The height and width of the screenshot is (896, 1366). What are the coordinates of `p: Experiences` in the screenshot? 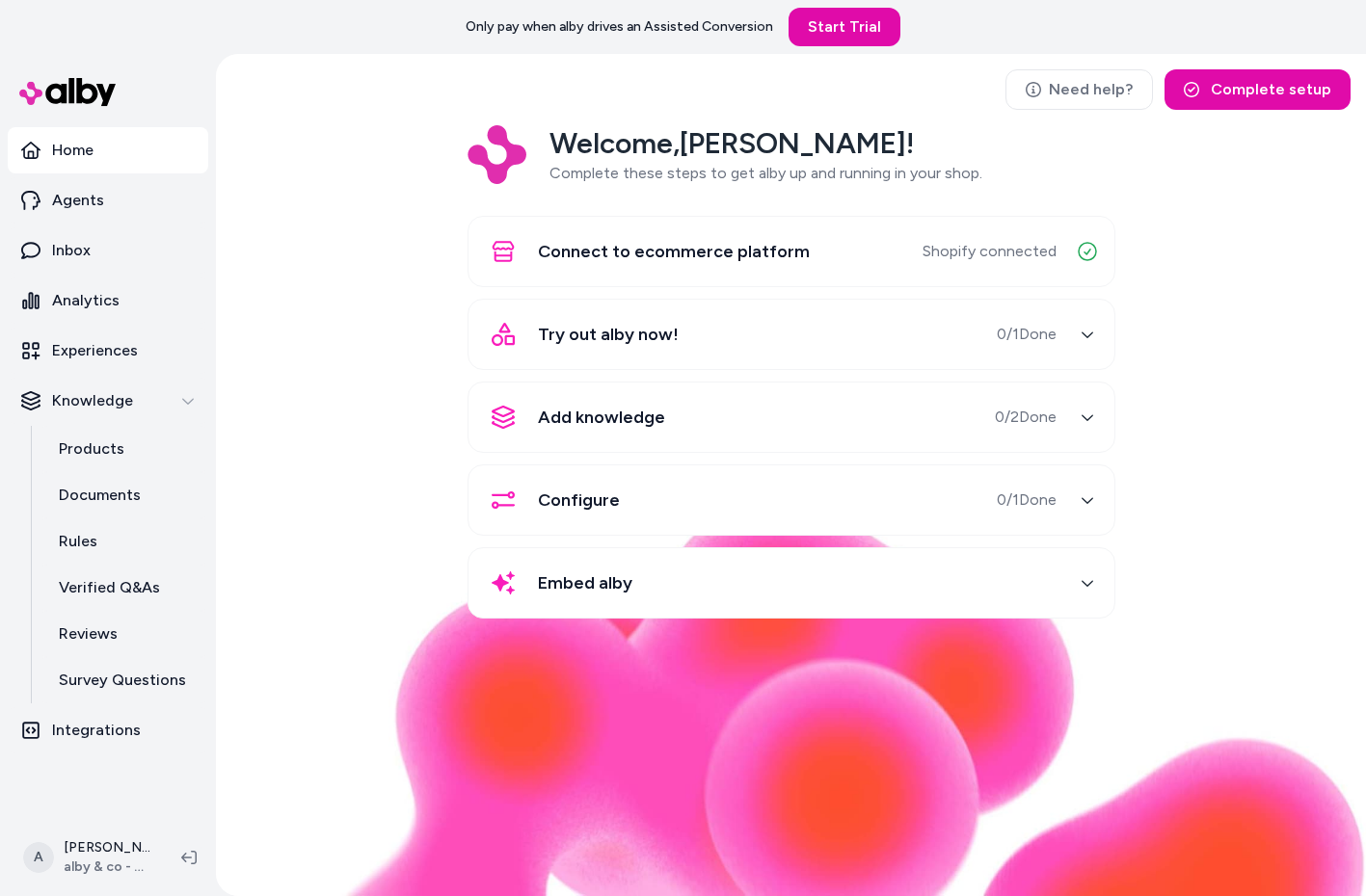 It's located at (95, 351).